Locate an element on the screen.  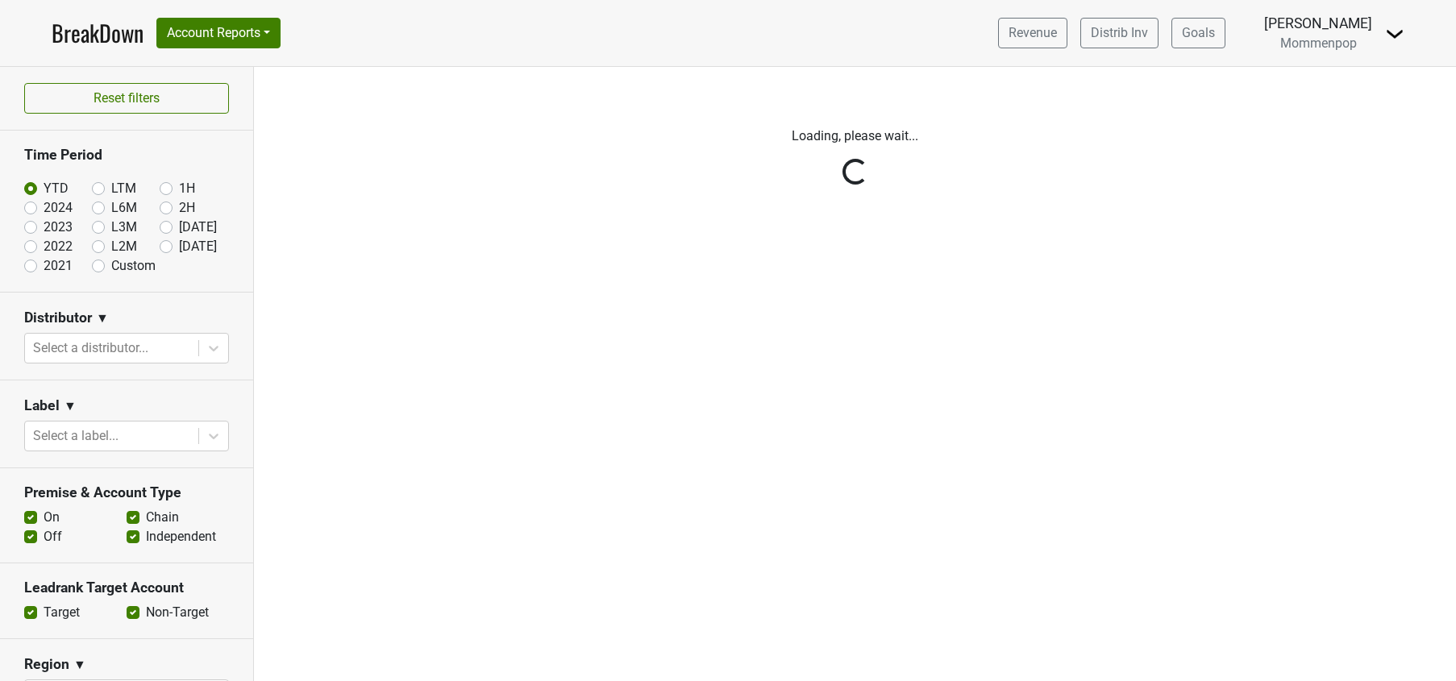
img: Dropdown Menu is located at coordinates (1394, 34).